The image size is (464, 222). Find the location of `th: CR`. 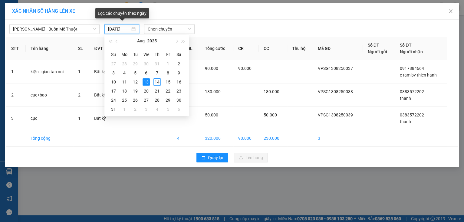

th: CR is located at coordinates (246, 48).